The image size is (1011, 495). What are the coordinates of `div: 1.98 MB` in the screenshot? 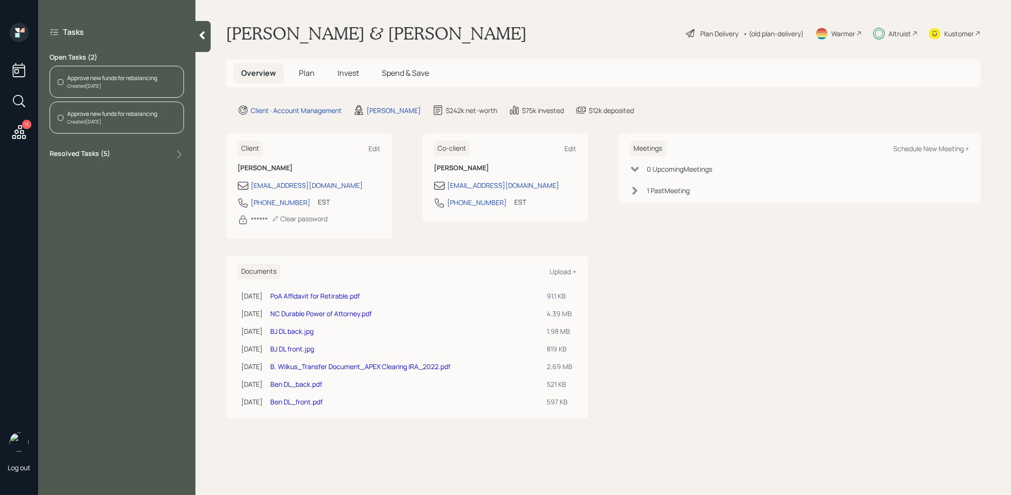 It's located at (560, 331).